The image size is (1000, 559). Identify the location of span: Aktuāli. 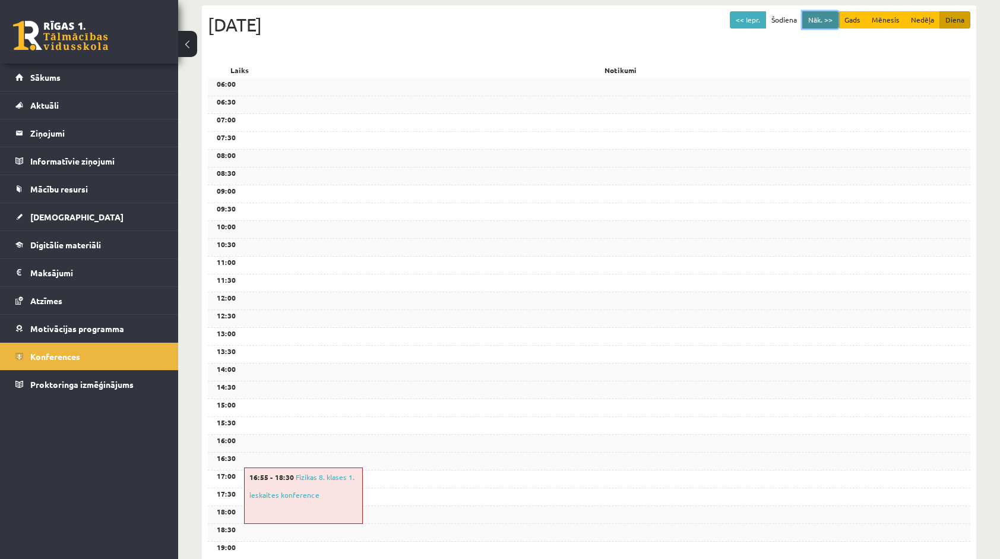
(45, 105).